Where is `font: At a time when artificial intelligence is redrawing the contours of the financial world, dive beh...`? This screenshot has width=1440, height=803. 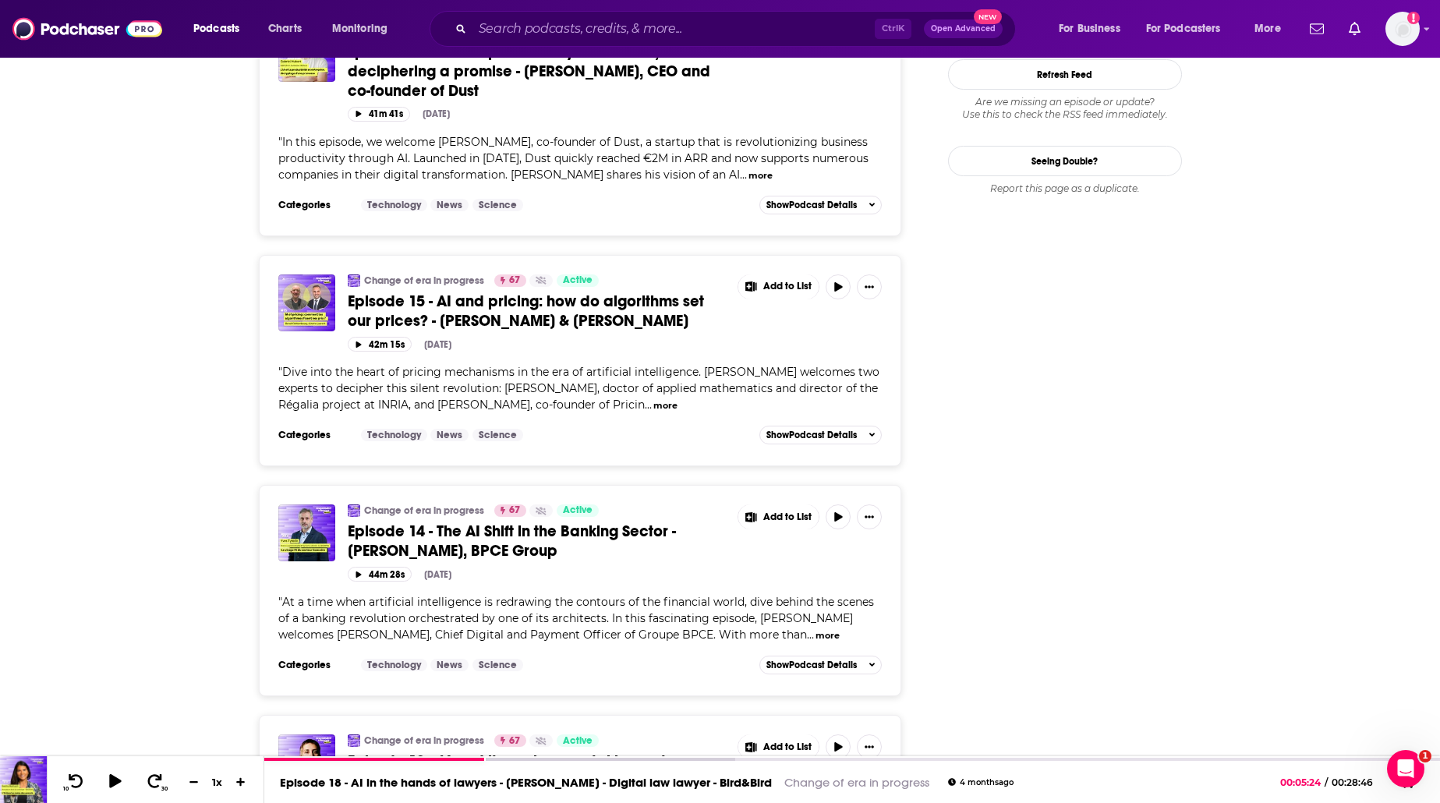 font: At a time when artificial intelligence is redrawing the contours of the financial world, dive beh... is located at coordinates (576, 618).